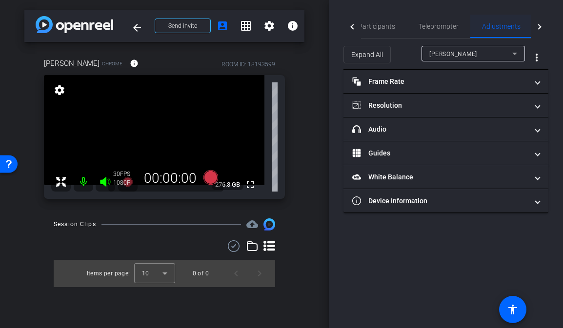 The image size is (563, 328). Describe the element at coordinates (252, 224) in the screenshot. I see `mat-icon: cloud_upload` at that location.